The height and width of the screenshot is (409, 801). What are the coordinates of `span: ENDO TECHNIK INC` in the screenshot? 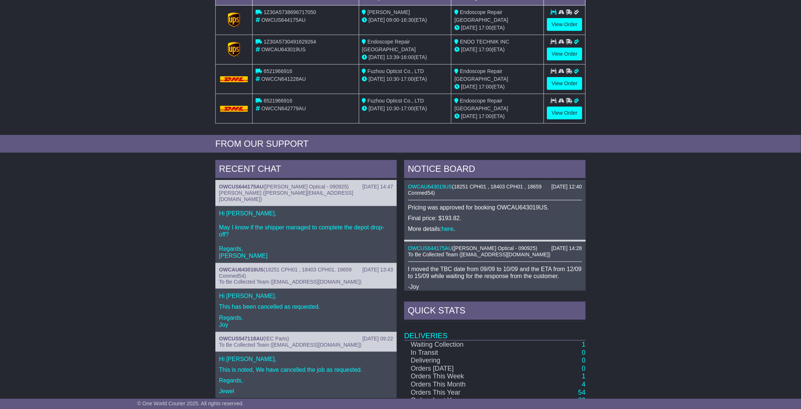 It's located at (485, 42).